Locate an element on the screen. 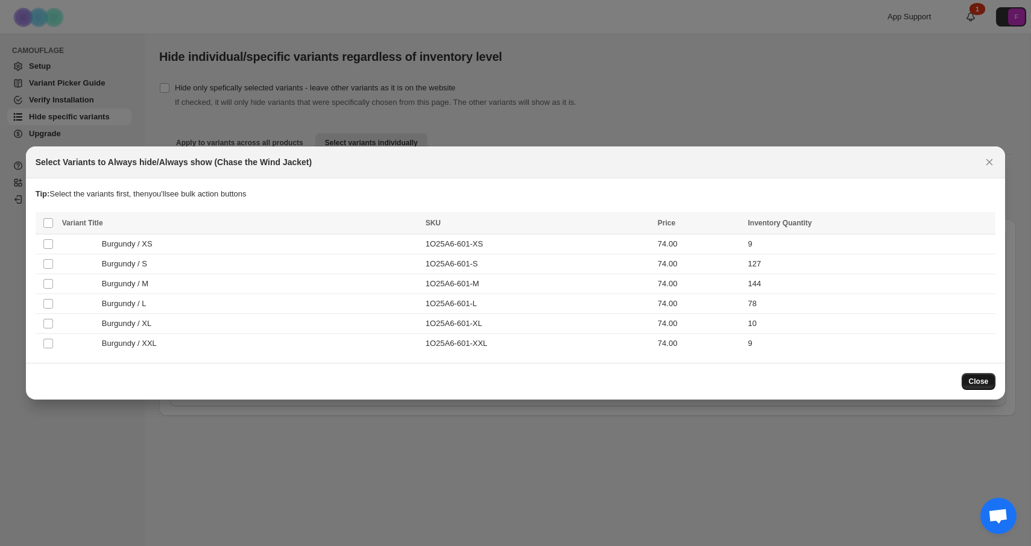 The height and width of the screenshot is (546, 1031). strong: Tip: is located at coordinates (43, 194).